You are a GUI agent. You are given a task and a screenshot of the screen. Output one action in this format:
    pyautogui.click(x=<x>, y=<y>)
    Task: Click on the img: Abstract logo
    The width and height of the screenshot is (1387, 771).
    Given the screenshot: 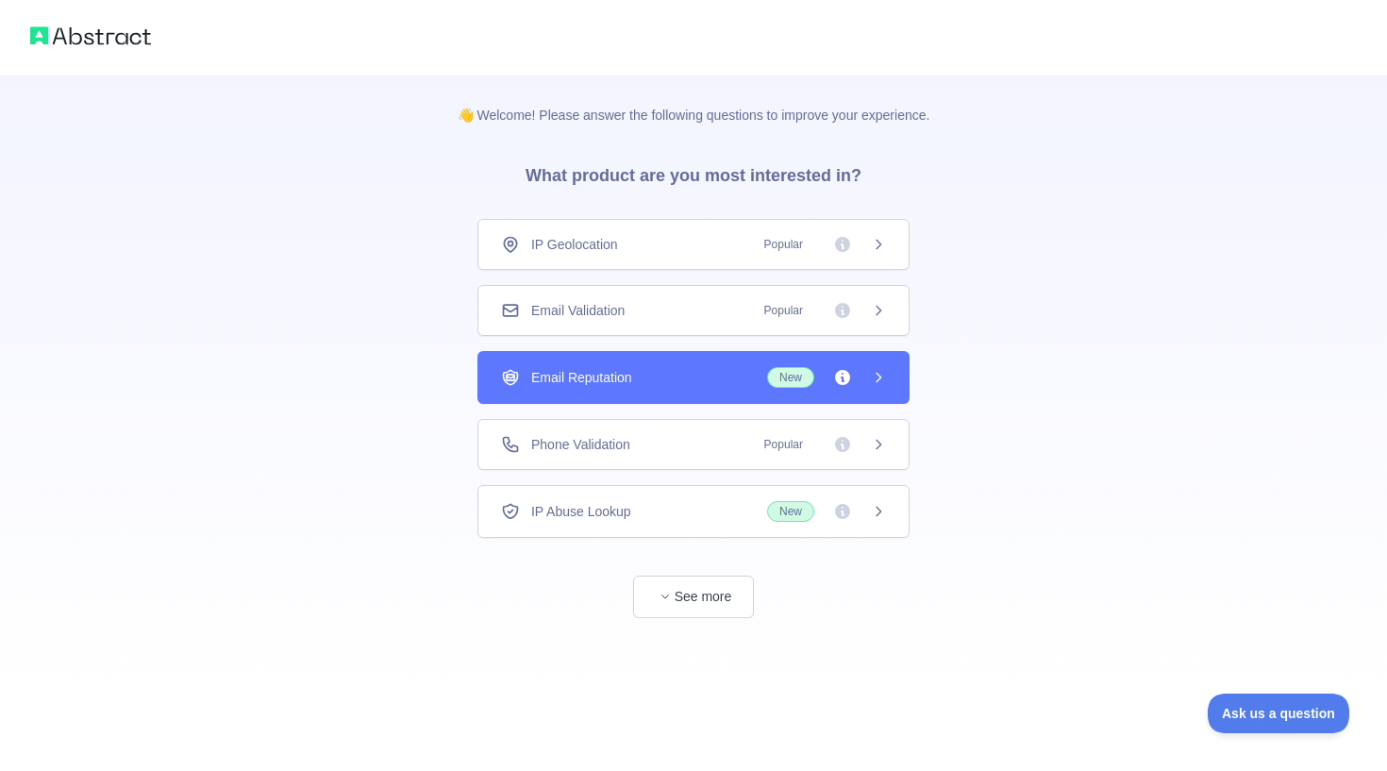 What is the action you would take?
    pyautogui.click(x=91, y=36)
    